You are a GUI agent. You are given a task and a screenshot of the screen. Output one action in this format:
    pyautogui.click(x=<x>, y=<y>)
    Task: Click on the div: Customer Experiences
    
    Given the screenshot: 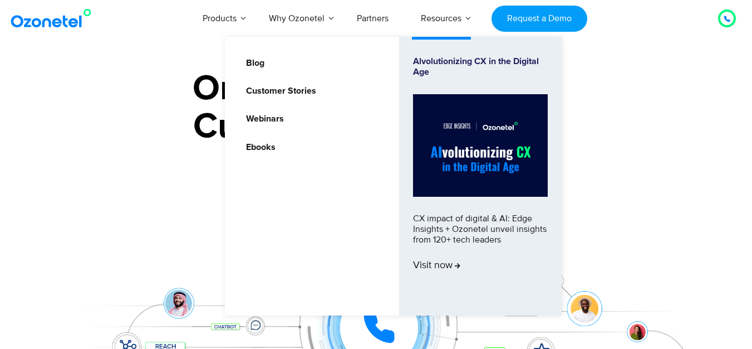 What is the action you would take?
    pyautogui.click(x=376, y=126)
    